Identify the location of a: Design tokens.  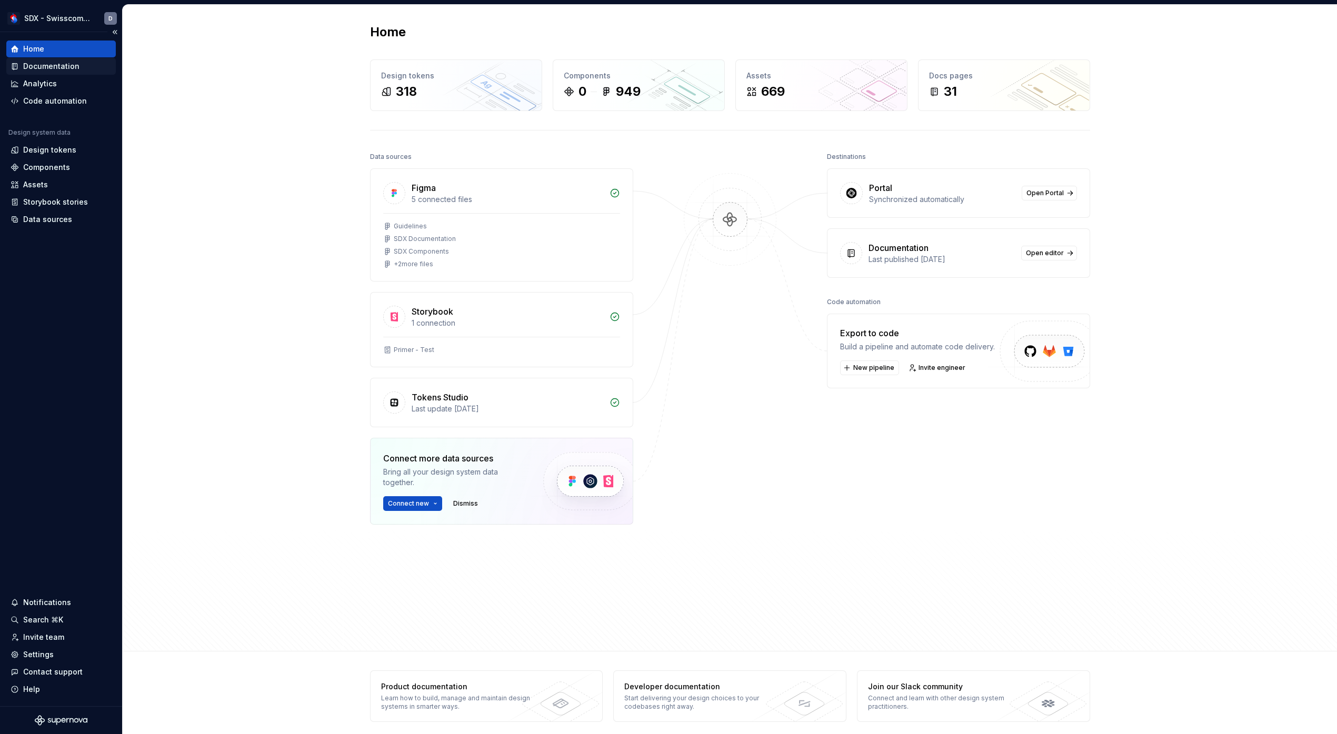
(61, 150).